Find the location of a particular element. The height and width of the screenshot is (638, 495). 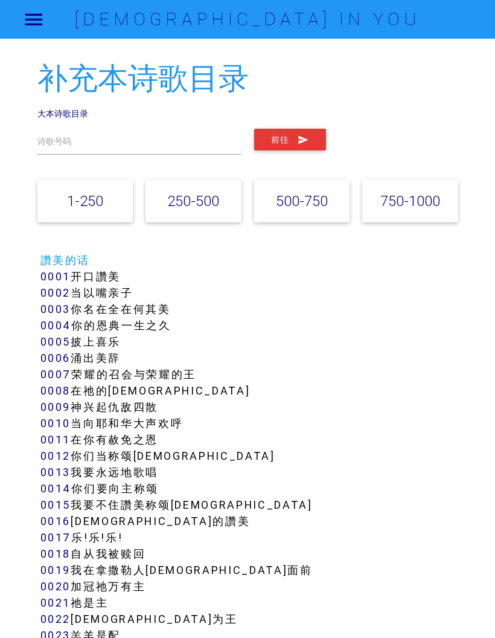

a: 0019 is located at coordinates (56, 569).